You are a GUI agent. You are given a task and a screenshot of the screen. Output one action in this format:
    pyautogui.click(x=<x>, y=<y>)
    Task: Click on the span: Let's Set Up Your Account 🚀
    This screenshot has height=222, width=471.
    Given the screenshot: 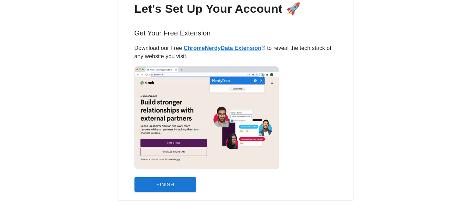 What is the action you would take?
    pyautogui.click(x=235, y=9)
    